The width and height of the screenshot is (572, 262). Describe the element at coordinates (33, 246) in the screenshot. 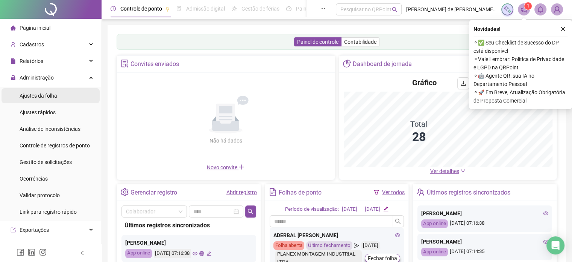

I see `span: Integrações` at that location.